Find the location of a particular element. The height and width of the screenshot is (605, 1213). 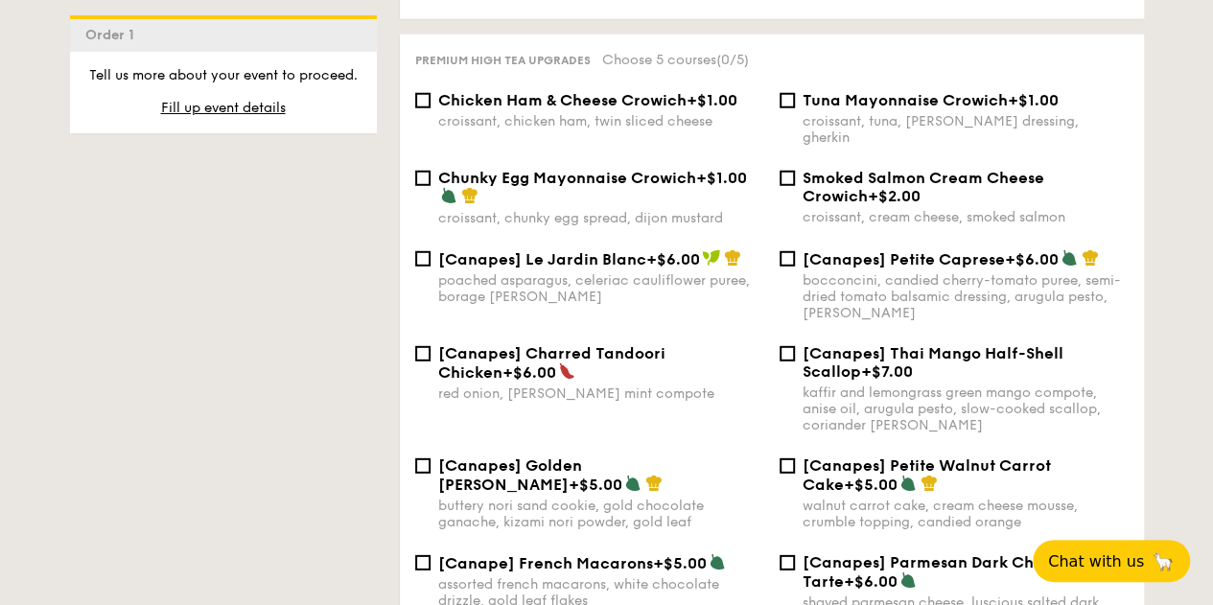

div: croissant, cream cheese, smoked salmon is located at coordinates (966, 217).